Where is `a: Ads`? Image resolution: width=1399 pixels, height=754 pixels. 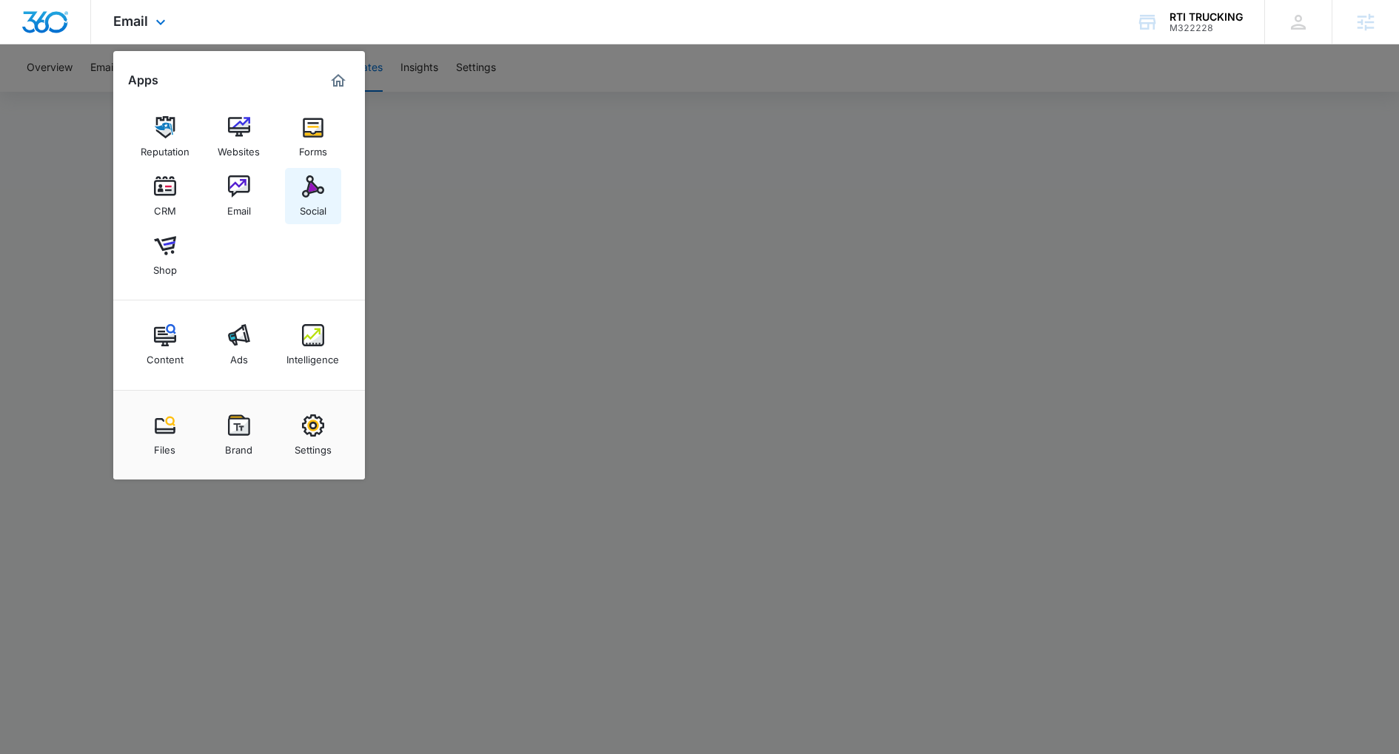 a: Ads is located at coordinates (239, 345).